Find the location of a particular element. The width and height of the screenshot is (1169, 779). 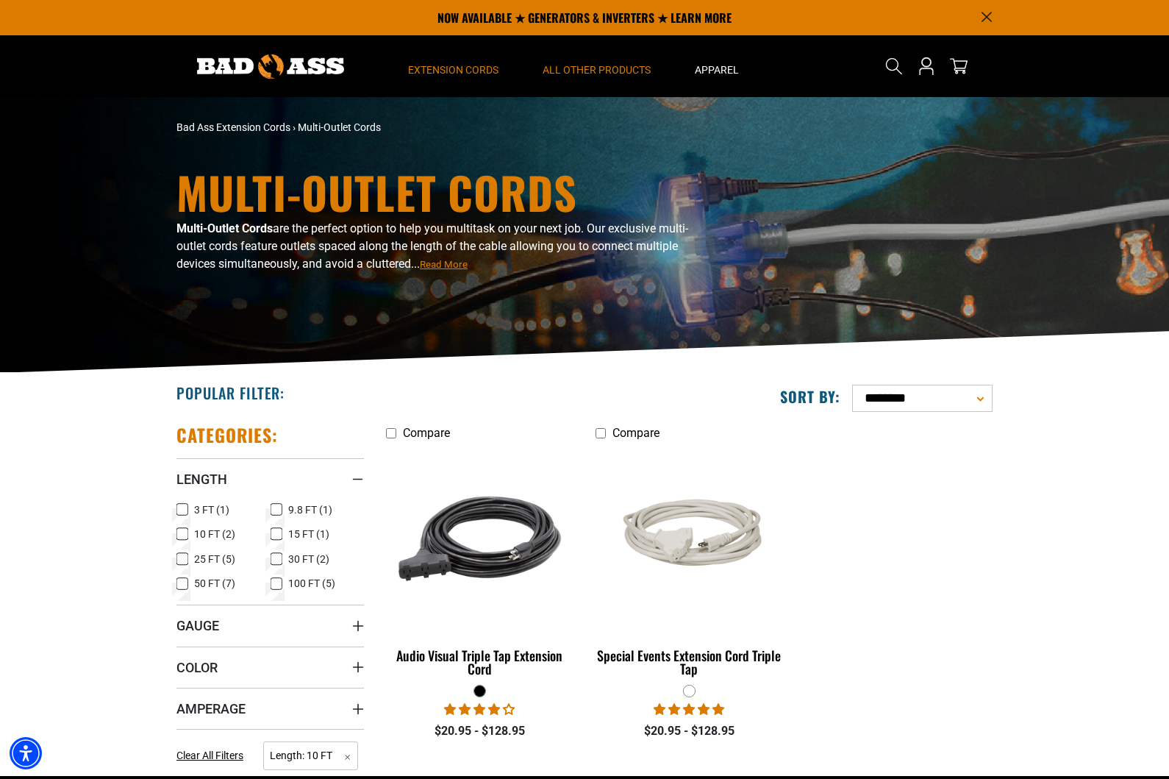

span: 50 FT (7) is located at coordinates (215, 583).